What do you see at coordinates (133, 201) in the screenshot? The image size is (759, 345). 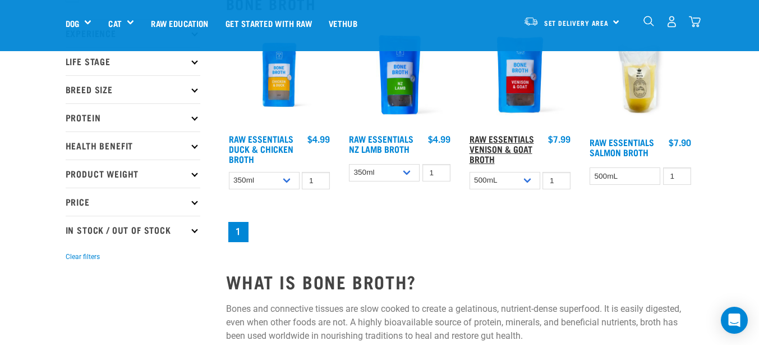 I see `p: Price` at bounding box center [133, 201].